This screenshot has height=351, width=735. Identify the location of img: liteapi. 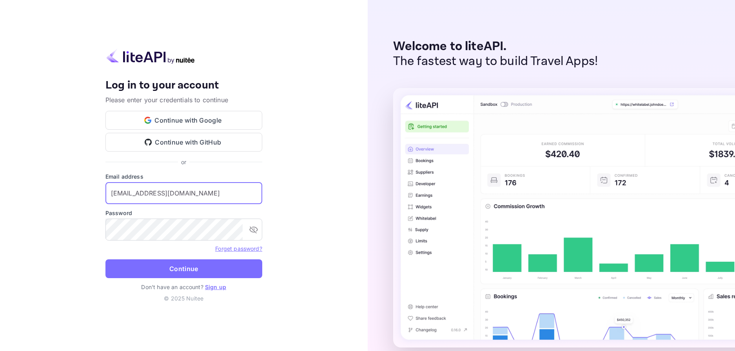
(150, 56).